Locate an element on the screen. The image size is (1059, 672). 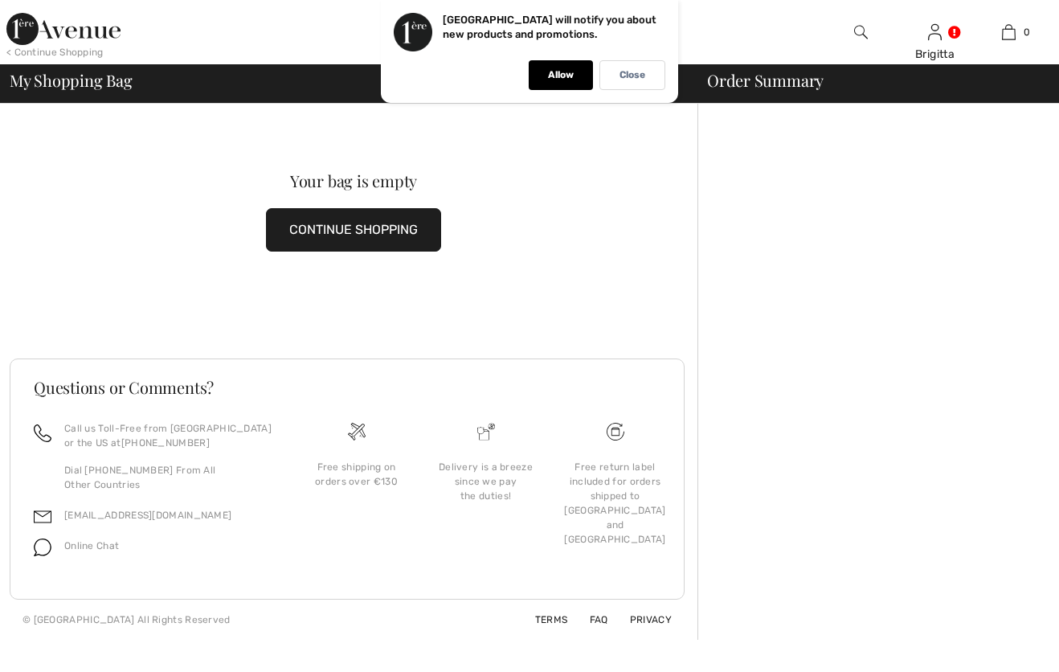
p: Close is located at coordinates (633, 75).